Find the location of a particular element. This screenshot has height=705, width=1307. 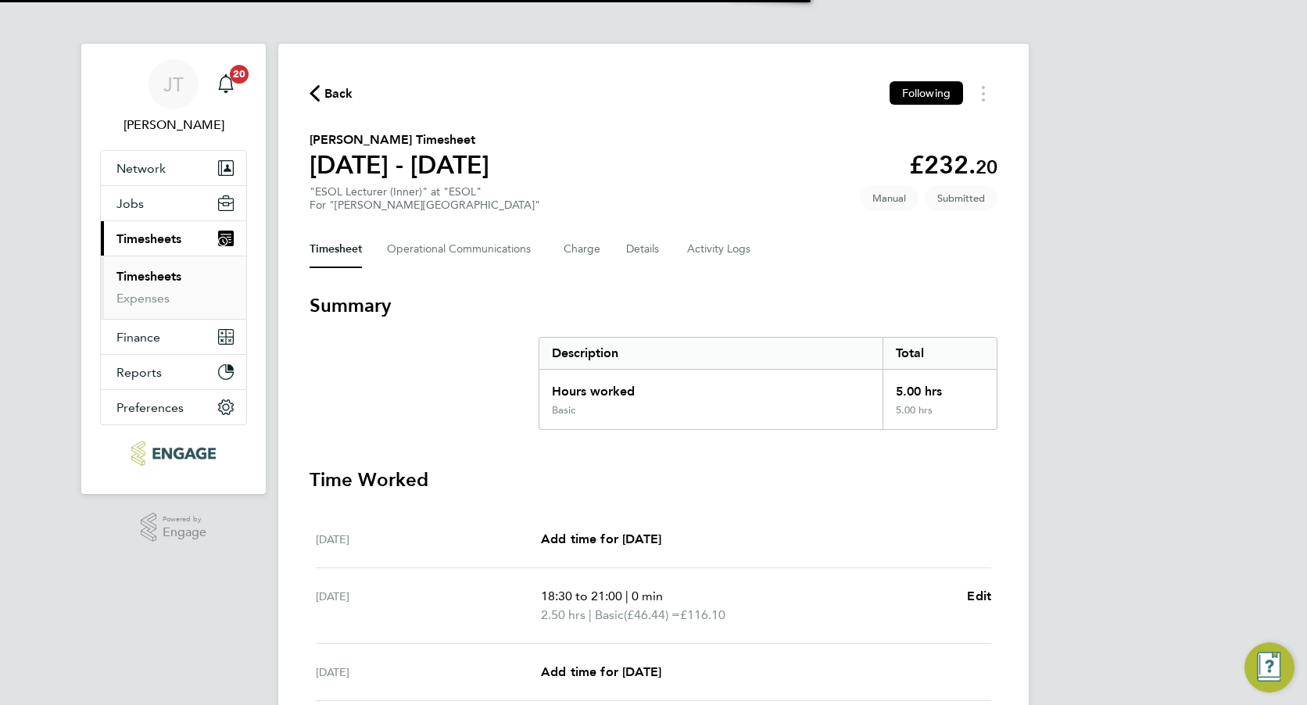

span: JT is located at coordinates (174, 84).